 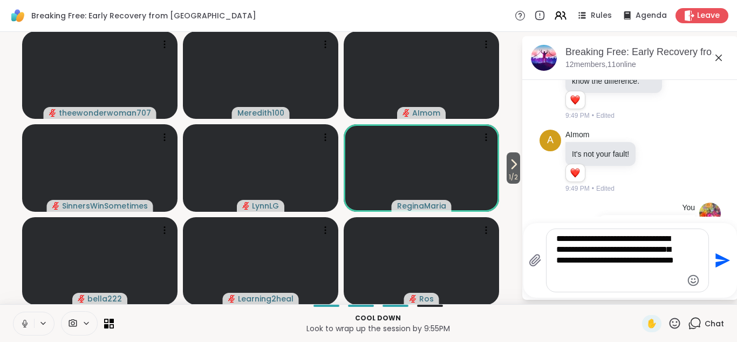 I want to click on span: Leave, so click(x=709, y=16).